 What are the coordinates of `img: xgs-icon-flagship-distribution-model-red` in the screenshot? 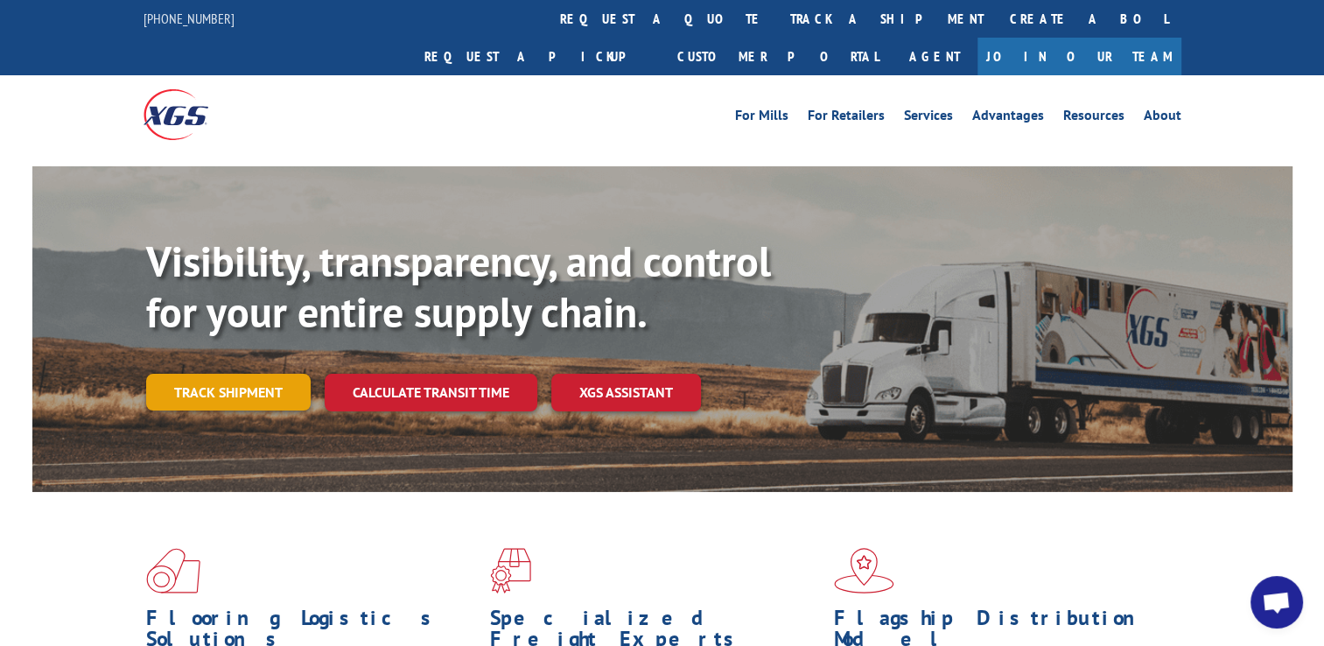 It's located at (863, 570).